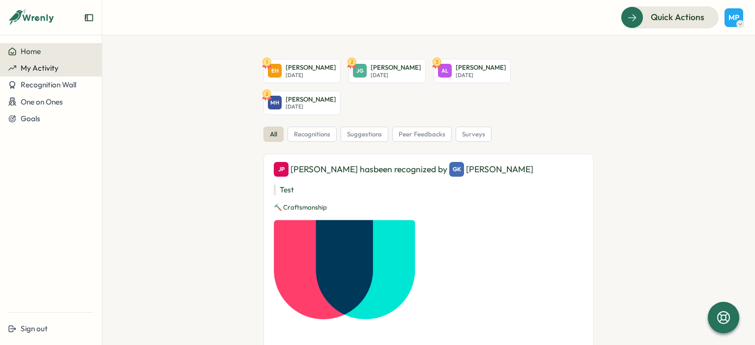 The height and width of the screenshot is (345, 755). Describe the element at coordinates (281, 170) in the screenshot. I see `span: JP` at that location.